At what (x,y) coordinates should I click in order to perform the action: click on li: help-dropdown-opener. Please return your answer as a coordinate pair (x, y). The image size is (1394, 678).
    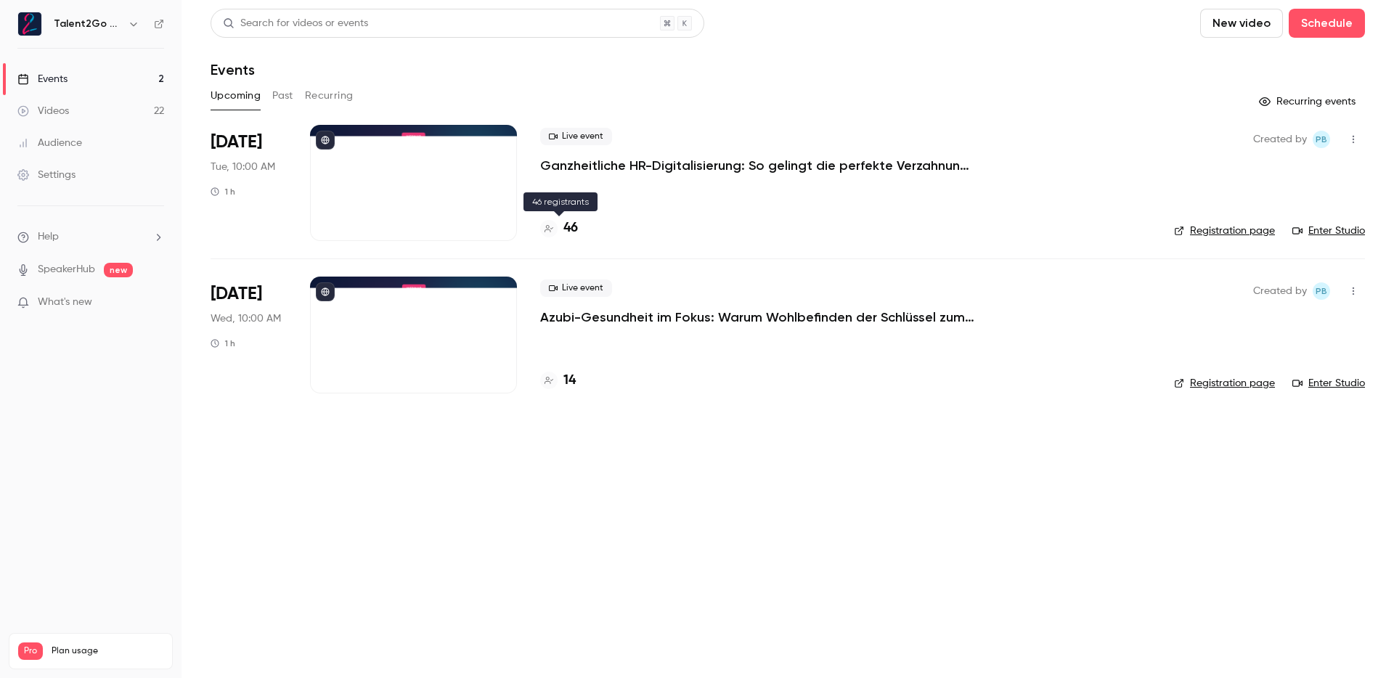
    Looking at the image, I should click on (91, 237).